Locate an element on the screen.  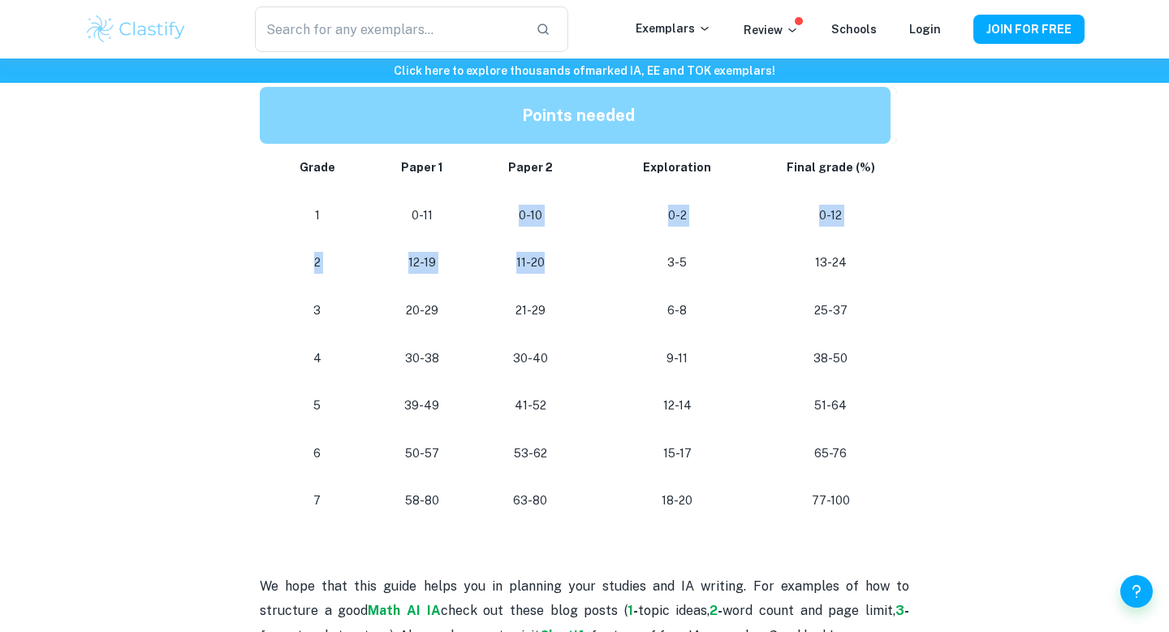
a: Math AI IA is located at coordinates (404, 610).